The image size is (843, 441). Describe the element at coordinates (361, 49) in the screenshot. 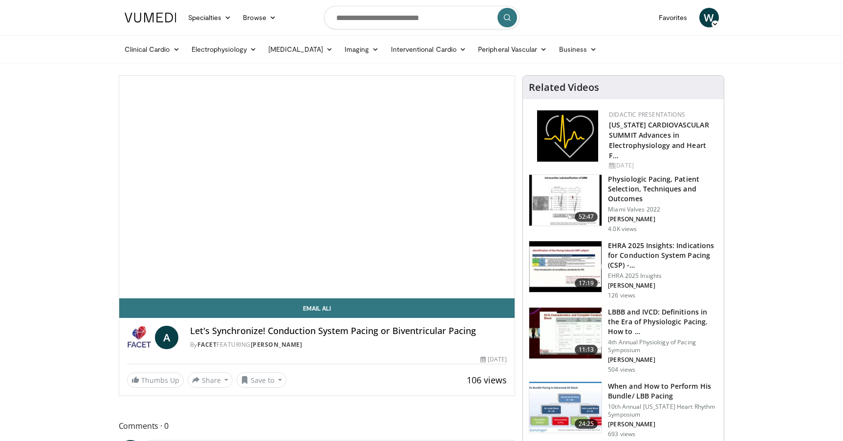

I see `a: Imaging` at that location.